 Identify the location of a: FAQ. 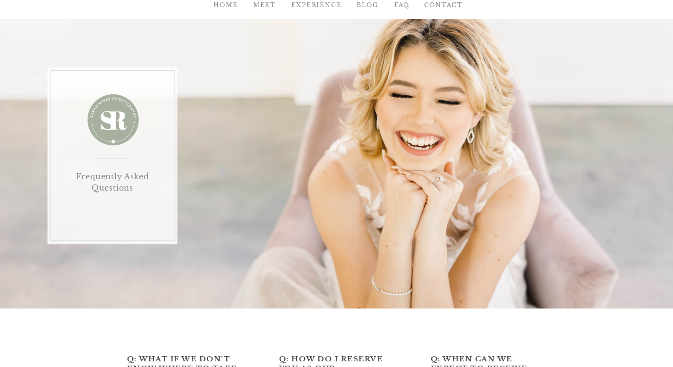
(402, 5).